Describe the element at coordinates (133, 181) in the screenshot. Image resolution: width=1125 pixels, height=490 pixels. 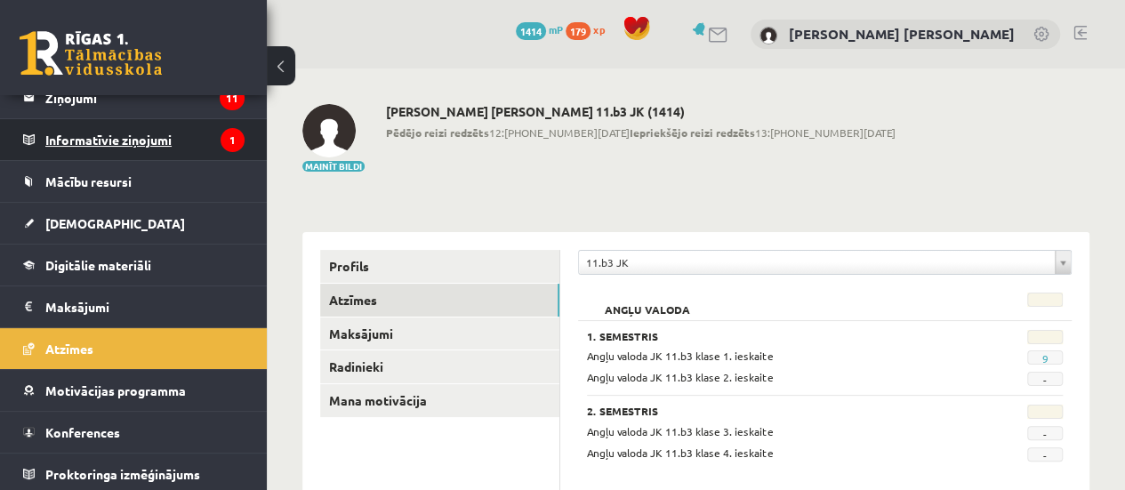
I see `a: Mācību resursi` at that location.